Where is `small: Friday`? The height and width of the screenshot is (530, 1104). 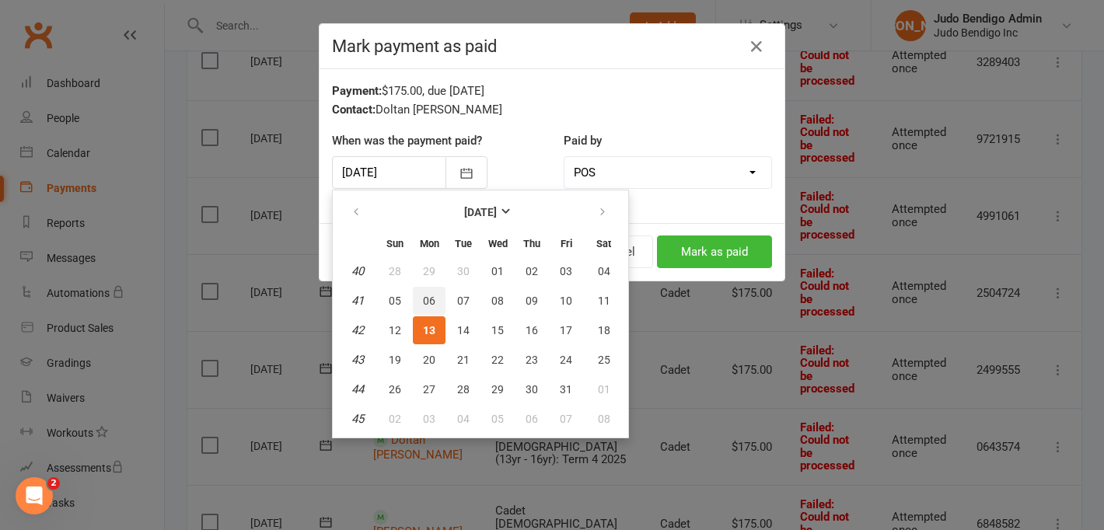 small: Friday is located at coordinates (566, 243).